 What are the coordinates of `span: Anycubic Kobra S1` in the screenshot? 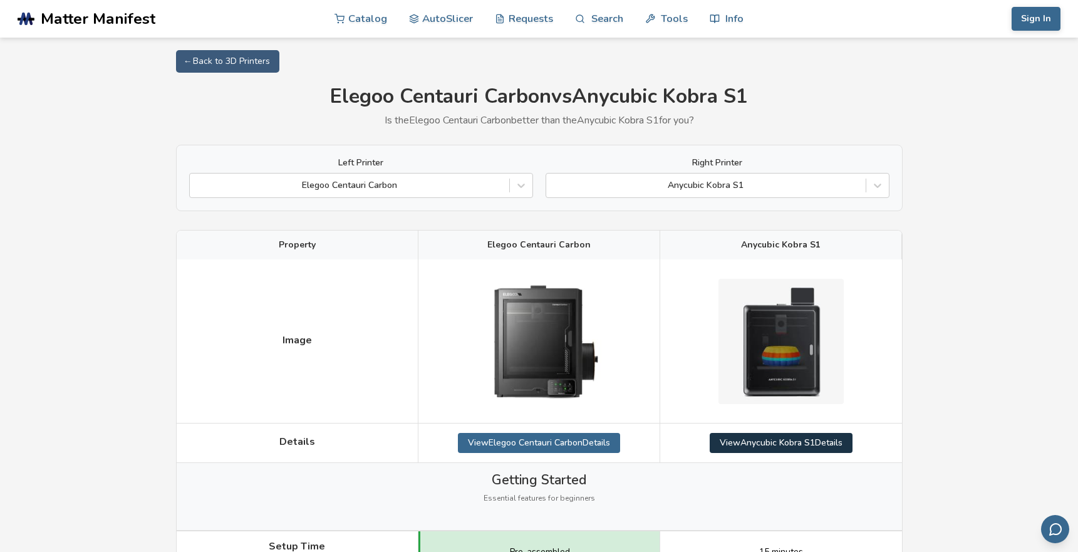 It's located at (780, 245).